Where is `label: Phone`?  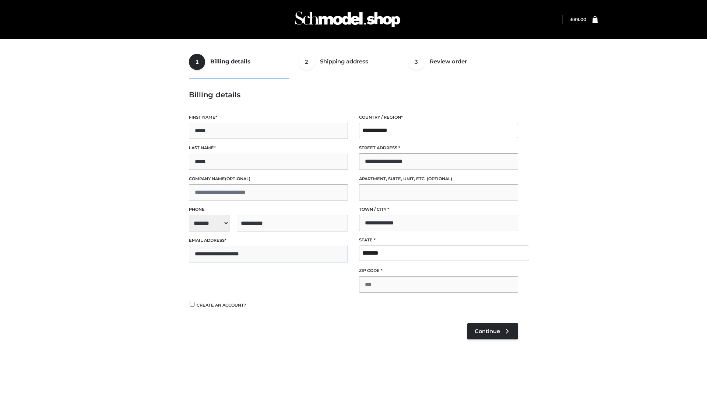
label: Phone is located at coordinates (268, 209).